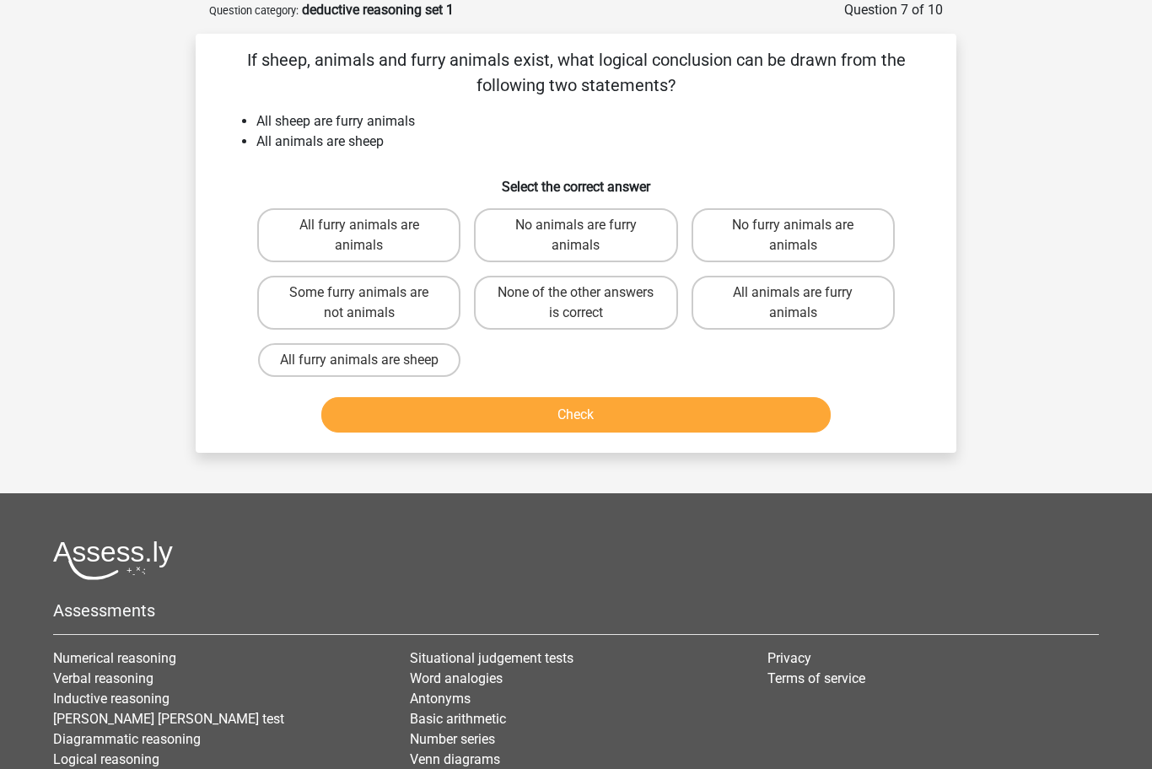 Image resolution: width=1152 pixels, height=769 pixels. I want to click on button: Check, so click(576, 415).